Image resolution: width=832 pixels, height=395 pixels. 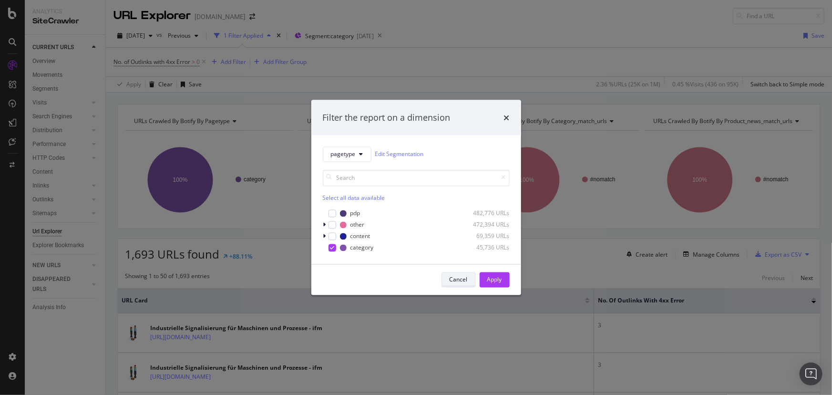 I want to click on div: 69,359 URLs, so click(x=486, y=236).